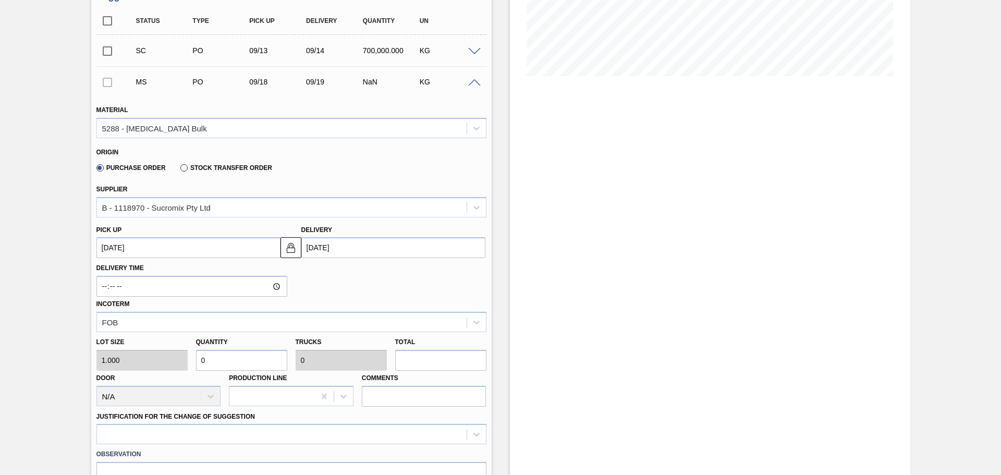  I want to click on div: 09/18/2025, so click(278, 82).